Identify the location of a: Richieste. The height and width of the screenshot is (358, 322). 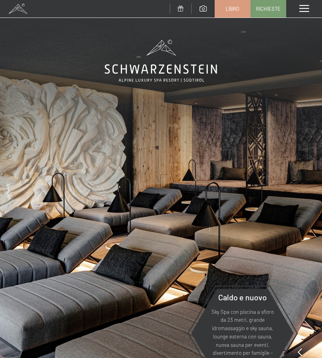
(268, 9).